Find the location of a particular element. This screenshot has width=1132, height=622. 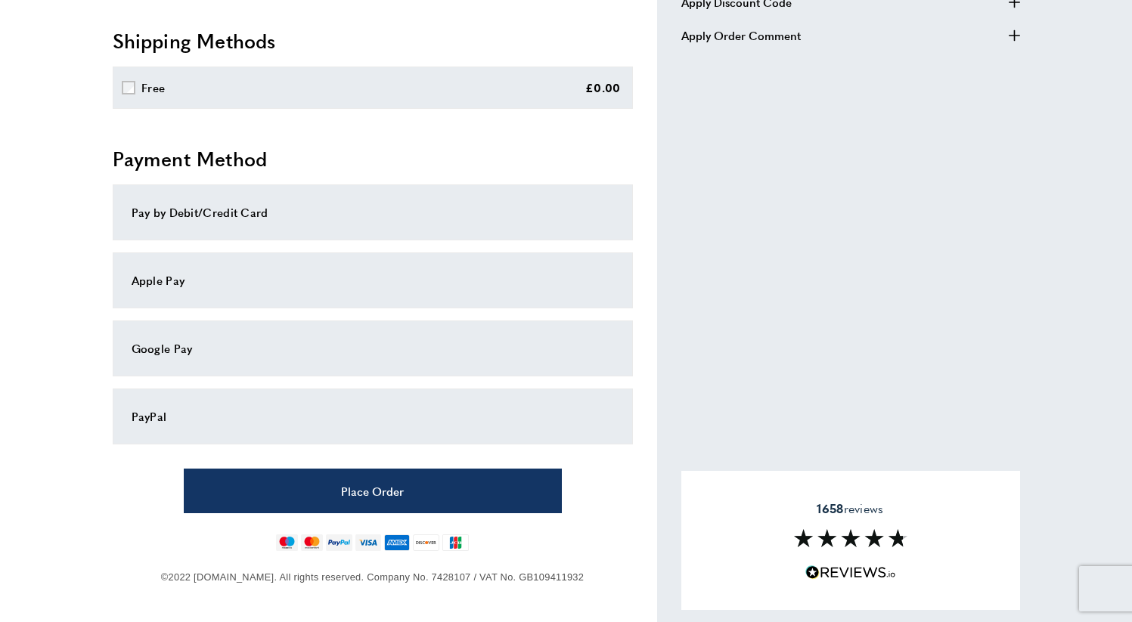

div: Free is located at coordinates (153, 88).